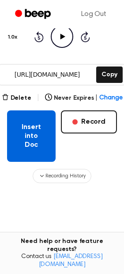  I want to click on span: Contact us, so click(62, 260).